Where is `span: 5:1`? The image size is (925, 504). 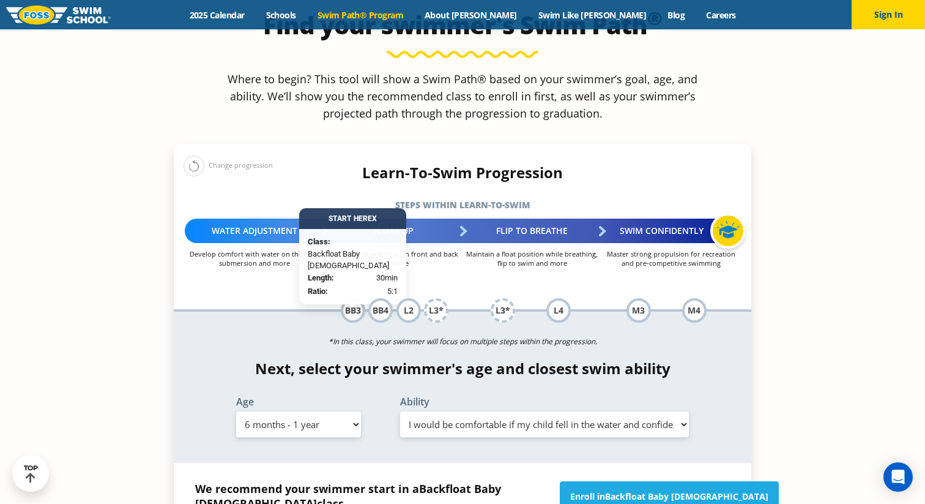
span: 5:1 is located at coordinates (392, 291).